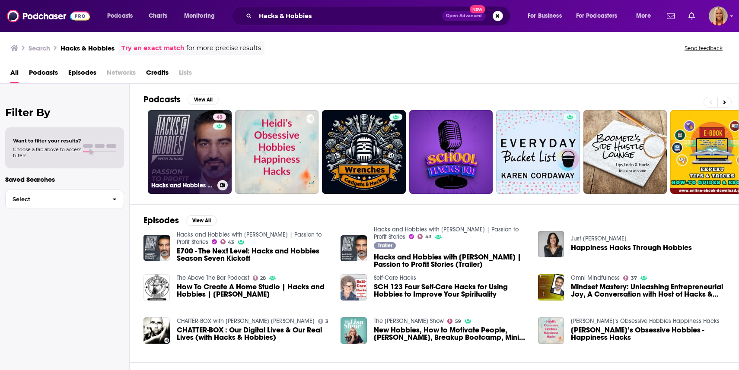 The height and width of the screenshot is (370, 739). Describe the element at coordinates (156, 330) in the screenshot. I see `img: CHATTER-BOX : Our Digital Lives & Our Real Lives (with Hacks & Hobbies)` at that location.